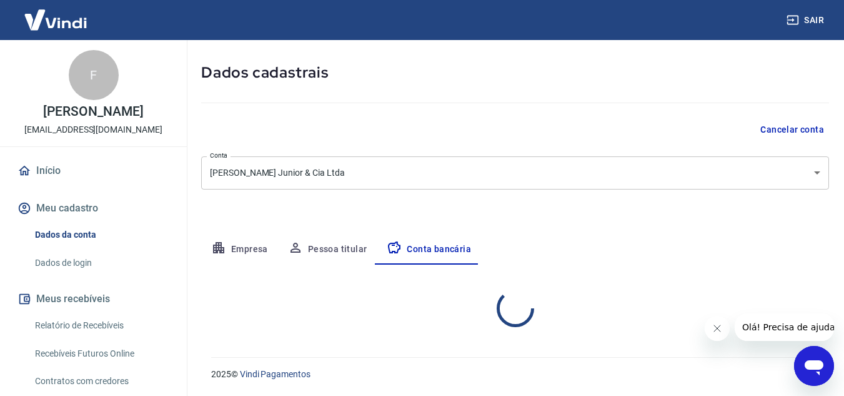 The image size is (844, 396). I want to click on button: Meu cadastro, so click(93, 208).